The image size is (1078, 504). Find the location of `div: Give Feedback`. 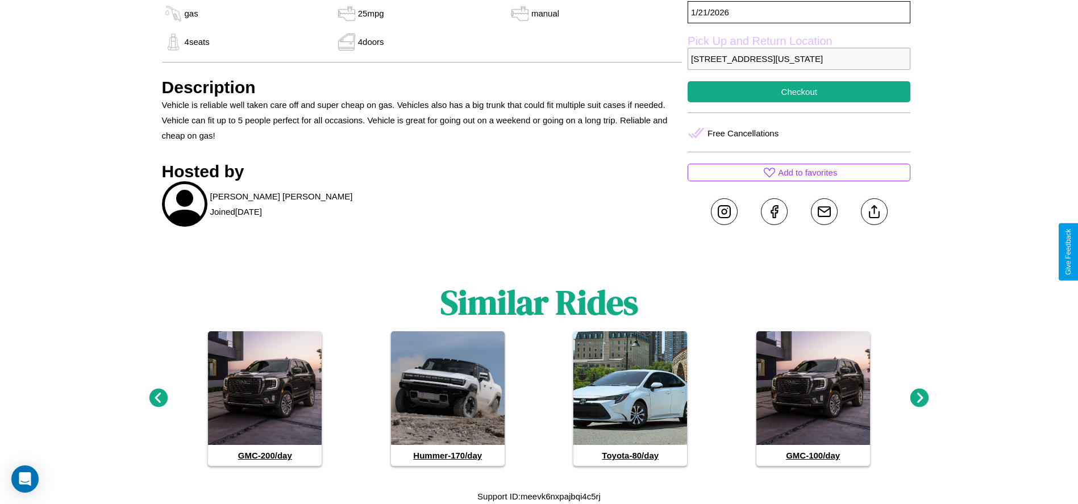

div: Give Feedback is located at coordinates (1068, 252).